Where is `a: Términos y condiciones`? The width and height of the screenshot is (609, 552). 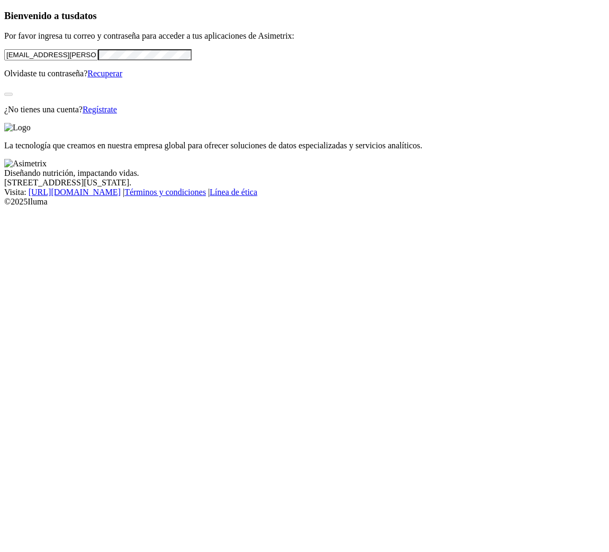 a: Términos y condiciones is located at coordinates (165, 192).